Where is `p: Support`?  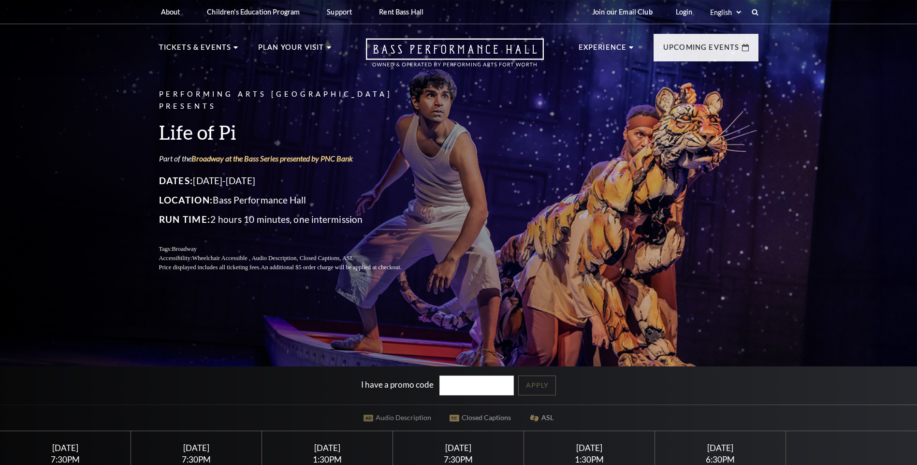 p: Support is located at coordinates (339, 12).